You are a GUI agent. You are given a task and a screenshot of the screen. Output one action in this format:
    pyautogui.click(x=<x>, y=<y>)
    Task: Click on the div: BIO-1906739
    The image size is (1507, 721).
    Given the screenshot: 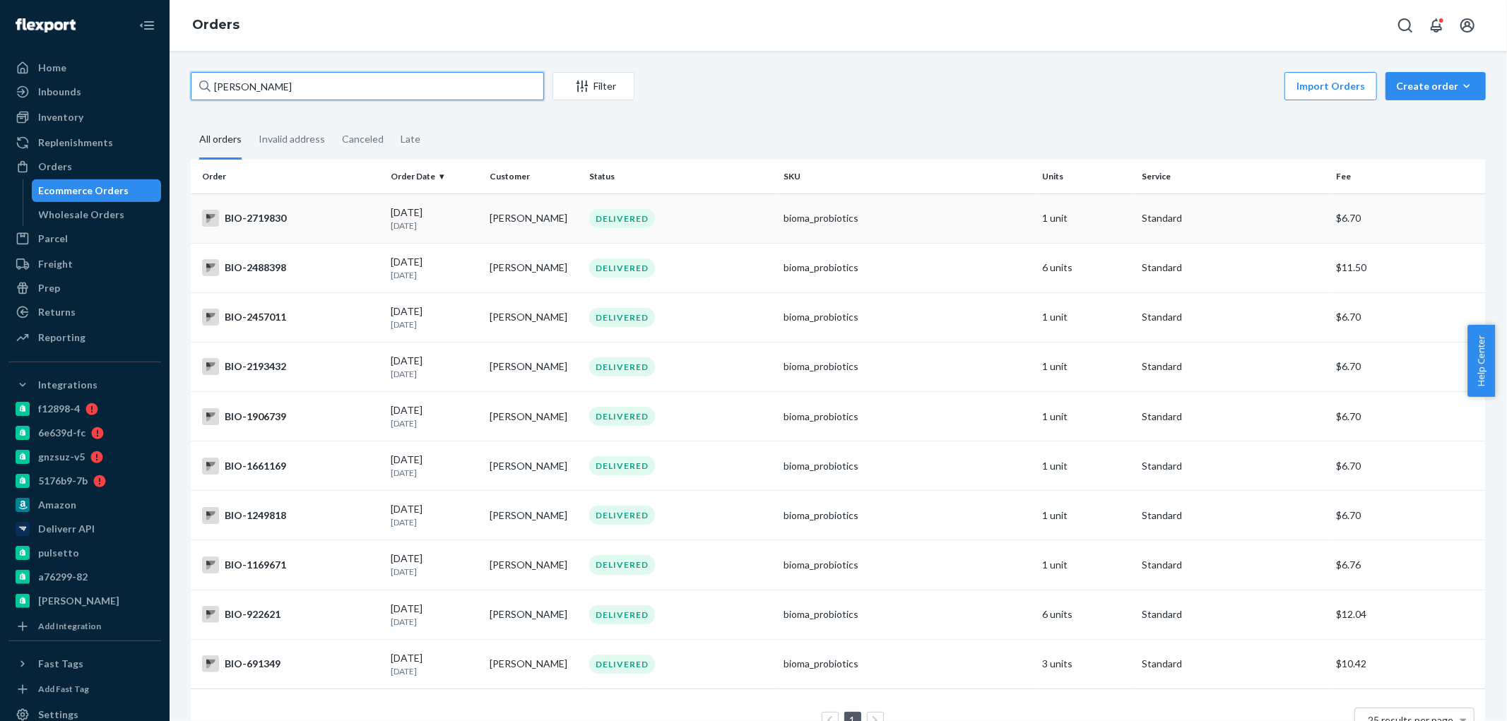 What is the action you would take?
    pyautogui.click(x=290, y=417)
    